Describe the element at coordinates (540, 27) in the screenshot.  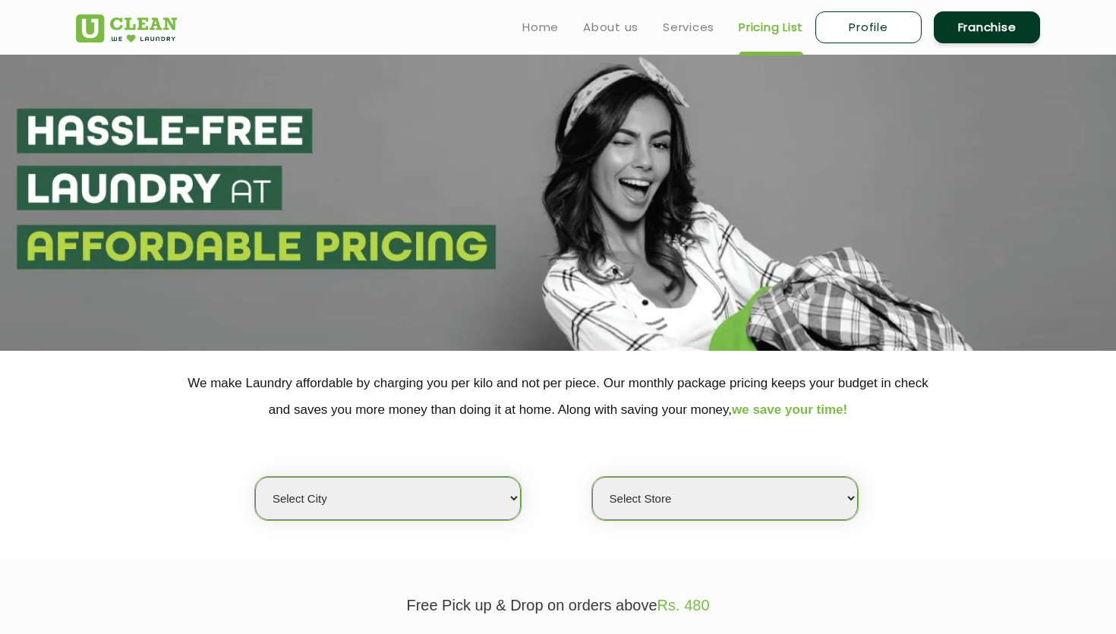
I see `a: Home` at that location.